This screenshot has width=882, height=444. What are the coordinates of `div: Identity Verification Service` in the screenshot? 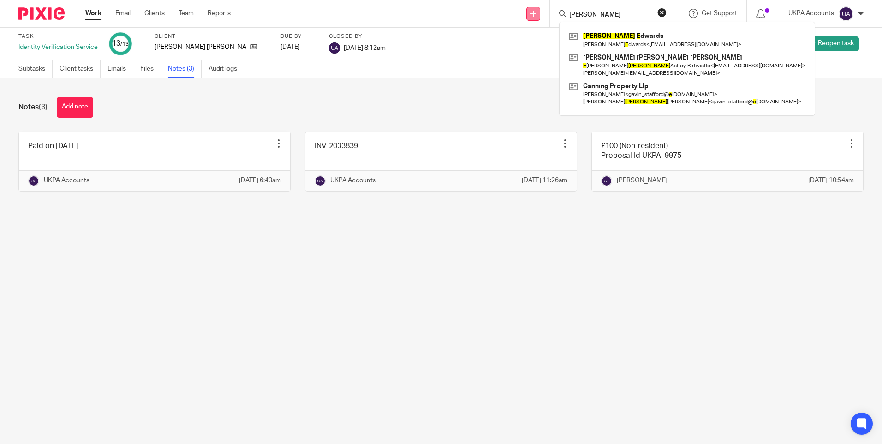 It's located at (58, 47).